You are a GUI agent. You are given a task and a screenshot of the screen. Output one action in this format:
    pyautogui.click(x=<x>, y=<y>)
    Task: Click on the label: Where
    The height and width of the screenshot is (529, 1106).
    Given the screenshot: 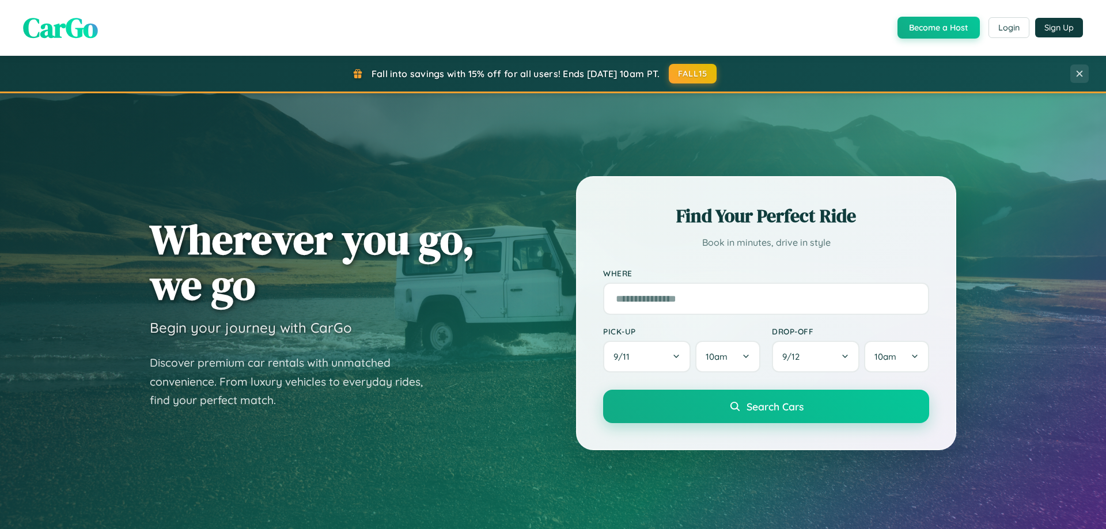 What is the action you would take?
    pyautogui.click(x=766, y=273)
    